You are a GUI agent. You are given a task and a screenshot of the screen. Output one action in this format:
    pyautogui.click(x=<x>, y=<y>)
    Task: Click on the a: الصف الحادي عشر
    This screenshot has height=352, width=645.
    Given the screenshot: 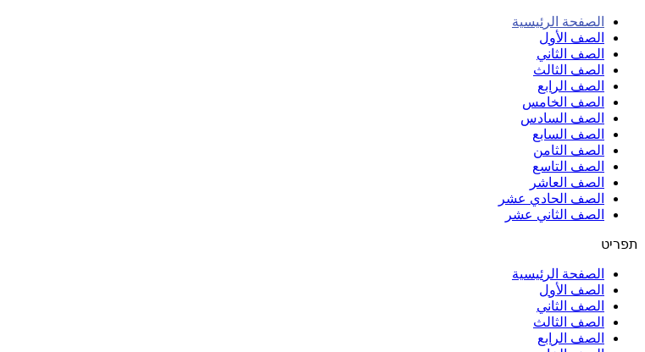 What is the action you would take?
    pyautogui.click(x=551, y=198)
    